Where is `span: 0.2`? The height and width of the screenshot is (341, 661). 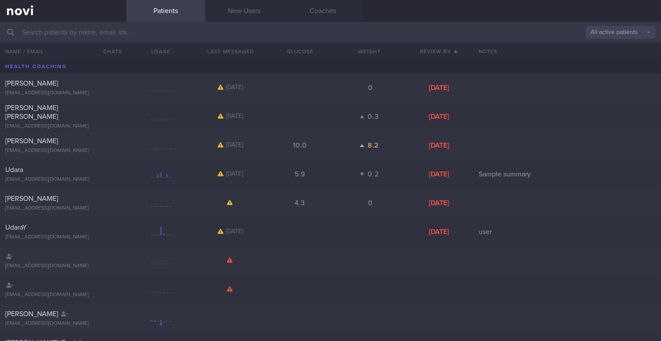 span: 0.2 is located at coordinates (373, 174).